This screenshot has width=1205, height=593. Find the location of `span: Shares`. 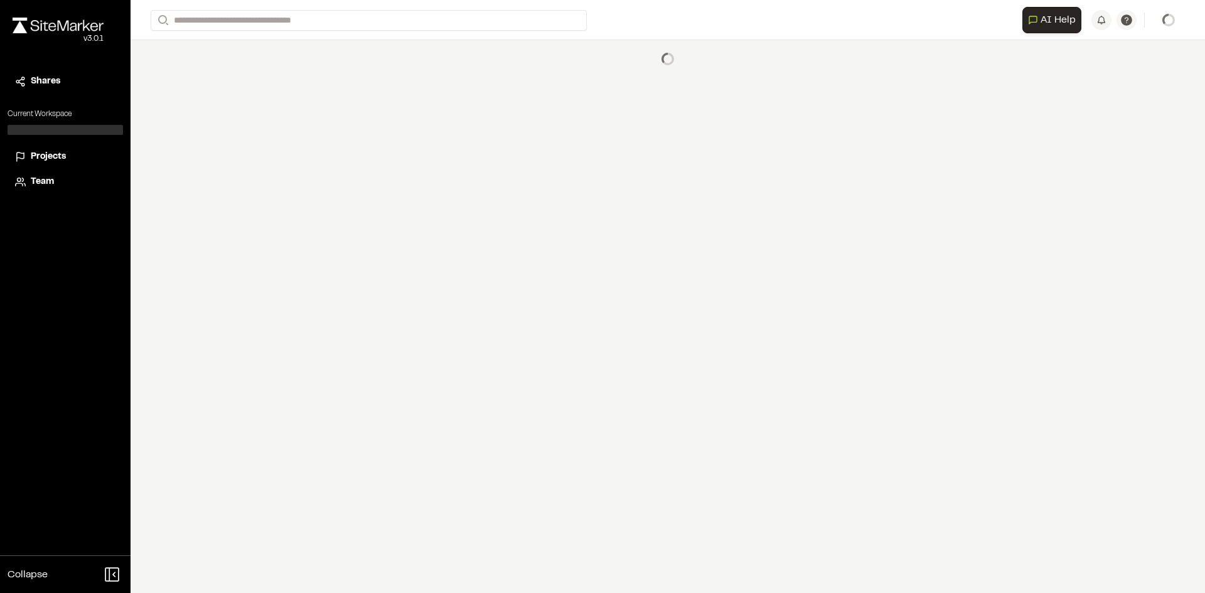

span: Shares is located at coordinates (45, 82).